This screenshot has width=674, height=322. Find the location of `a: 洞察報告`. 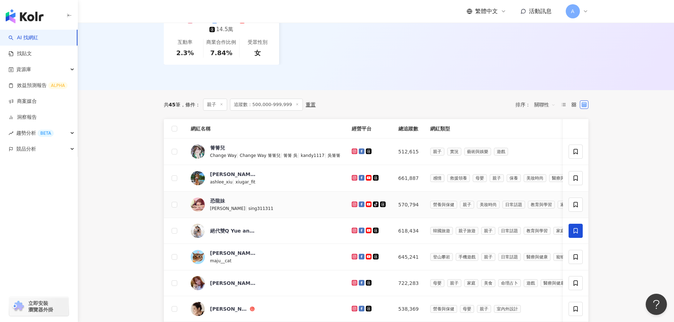

a: 洞察報告 is located at coordinates (23, 117).